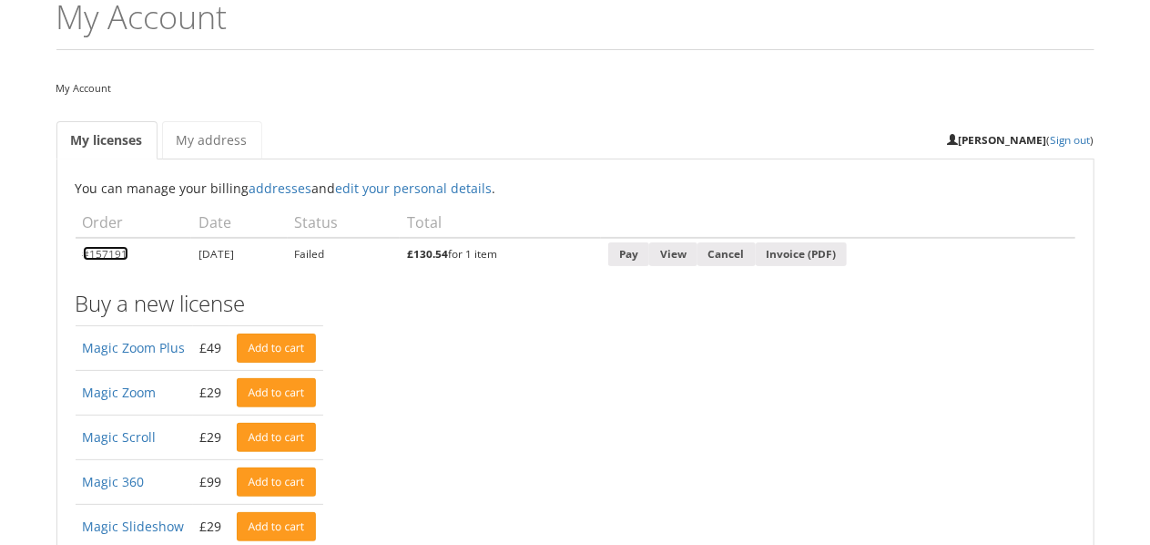 The height and width of the screenshot is (545, 1150). What do you see at coordinates (727, 254) in the screenshot?
I see `a: Cancel` at bounding box center [727, 254].